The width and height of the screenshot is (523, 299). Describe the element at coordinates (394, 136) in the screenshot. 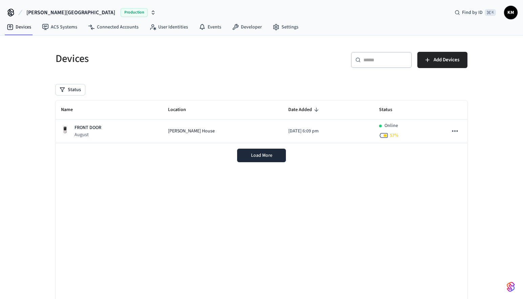

I see `span: 57 %` at that location.